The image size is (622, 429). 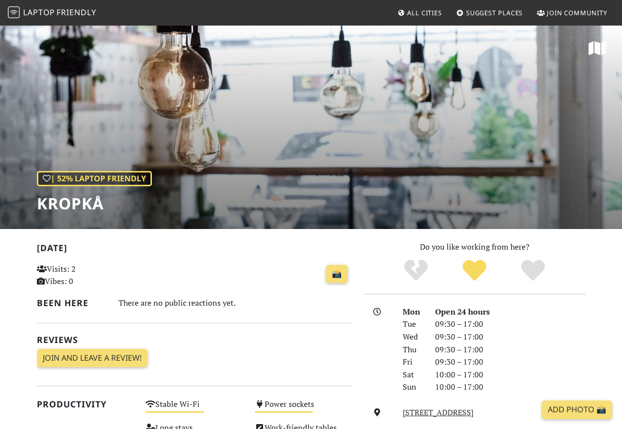 I want to click on a: LaptopFriendly LaptopFriendly, so click(x=52, y=13).